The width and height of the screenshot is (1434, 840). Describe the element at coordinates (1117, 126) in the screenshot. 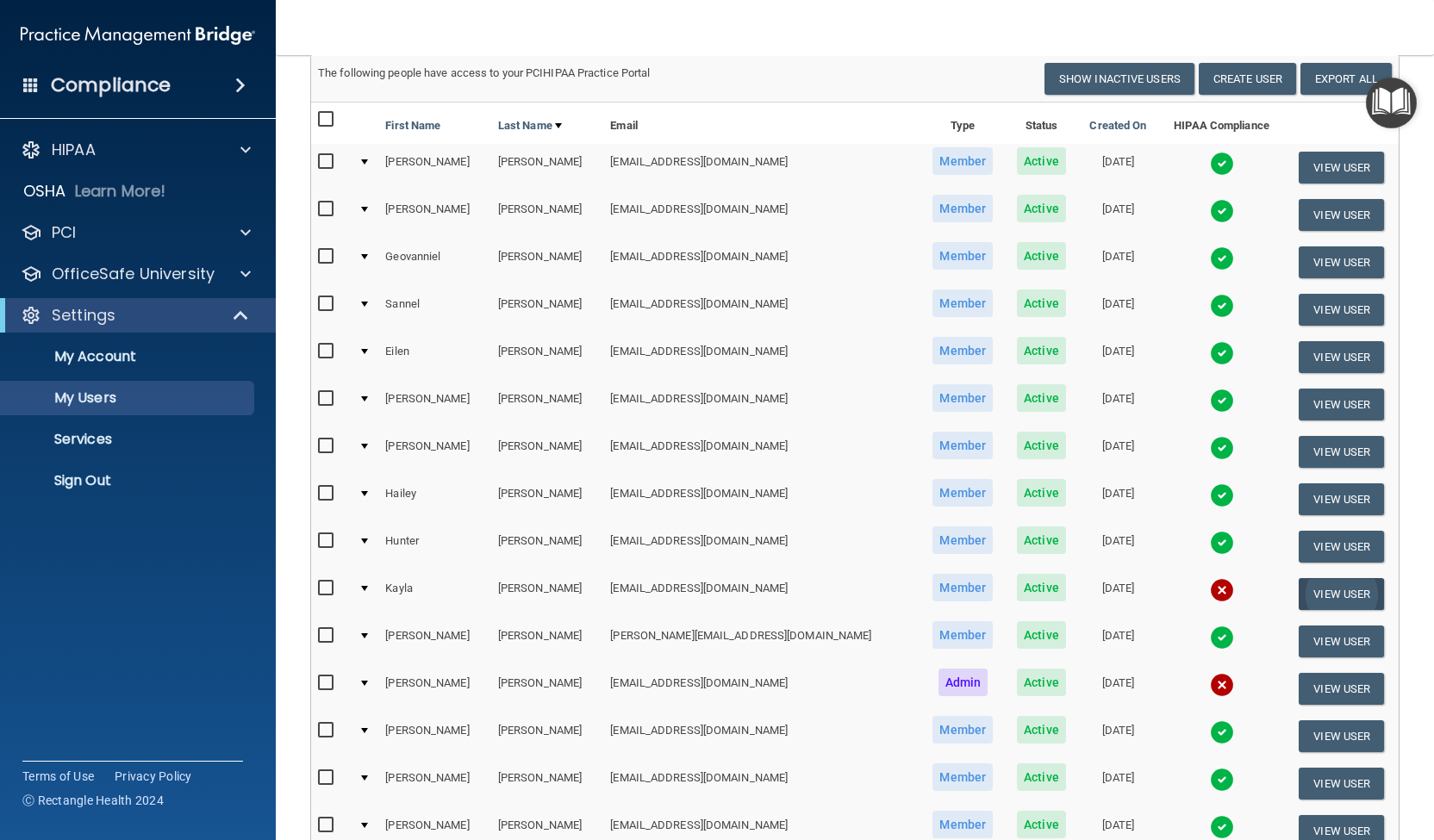

I see `a: Created On` at that location.